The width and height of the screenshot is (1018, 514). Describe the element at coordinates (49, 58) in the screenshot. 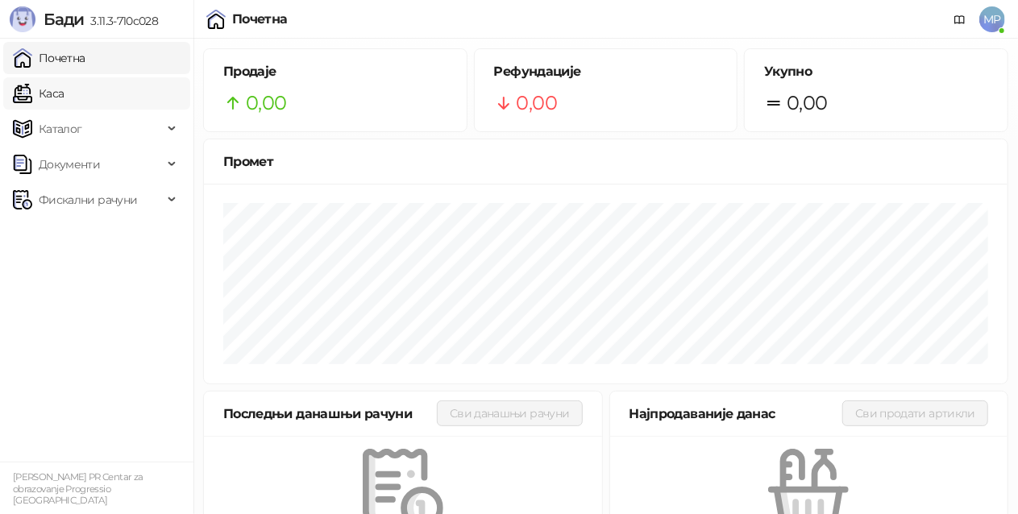

I see `a: Почетна` at that location.